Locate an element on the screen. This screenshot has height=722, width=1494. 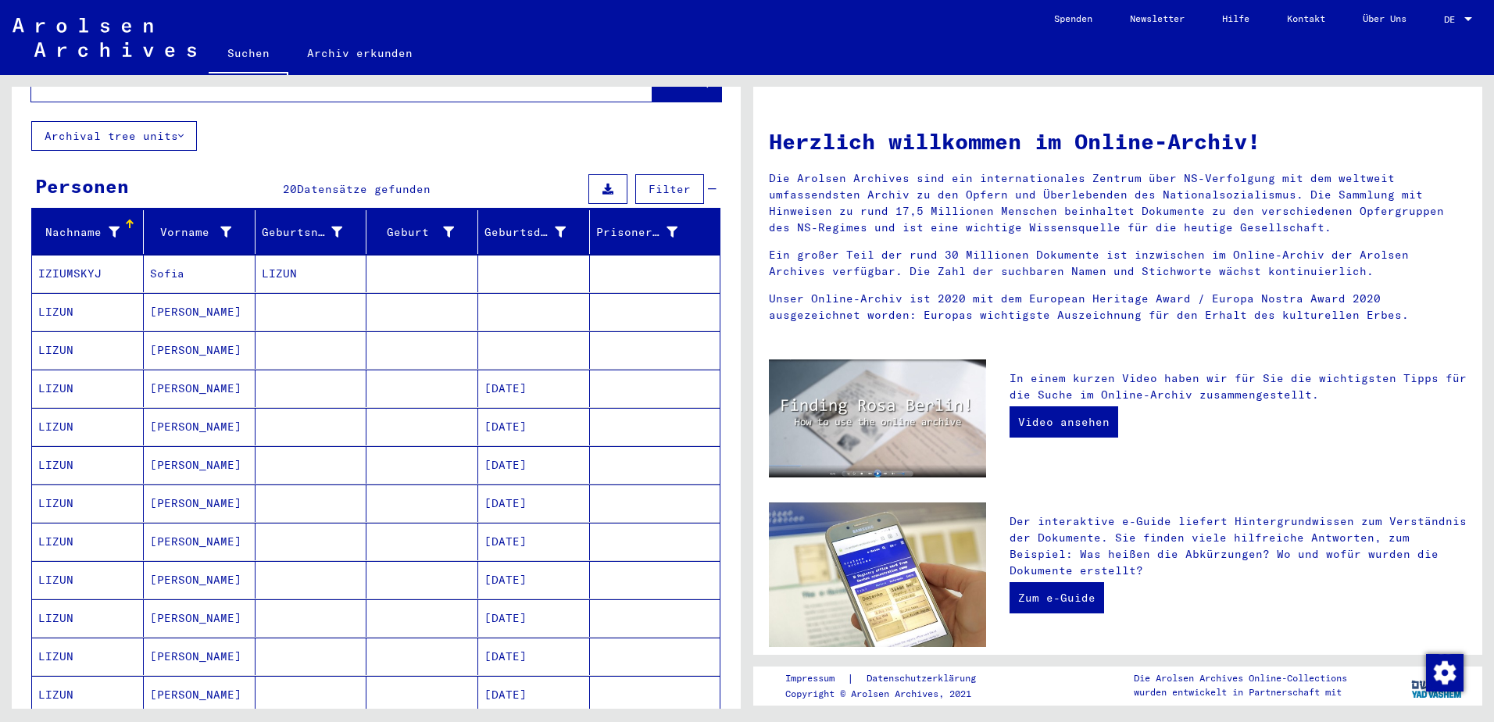
mat-header-cell: Prisoner # is located at coordinates (655, 232).